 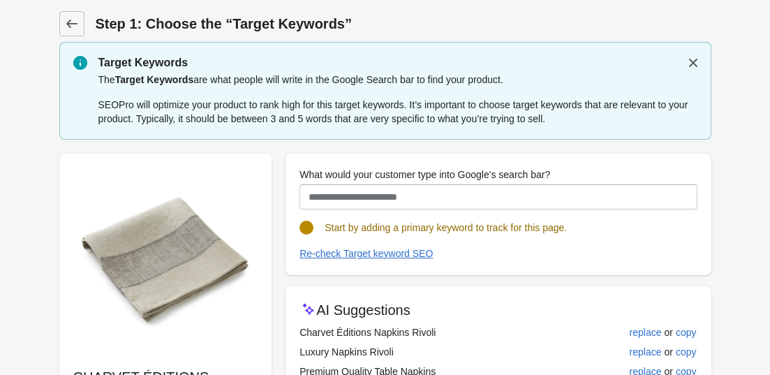 I want to click on div: Re-check Target keyword SEO, so click(x=366, y=254).